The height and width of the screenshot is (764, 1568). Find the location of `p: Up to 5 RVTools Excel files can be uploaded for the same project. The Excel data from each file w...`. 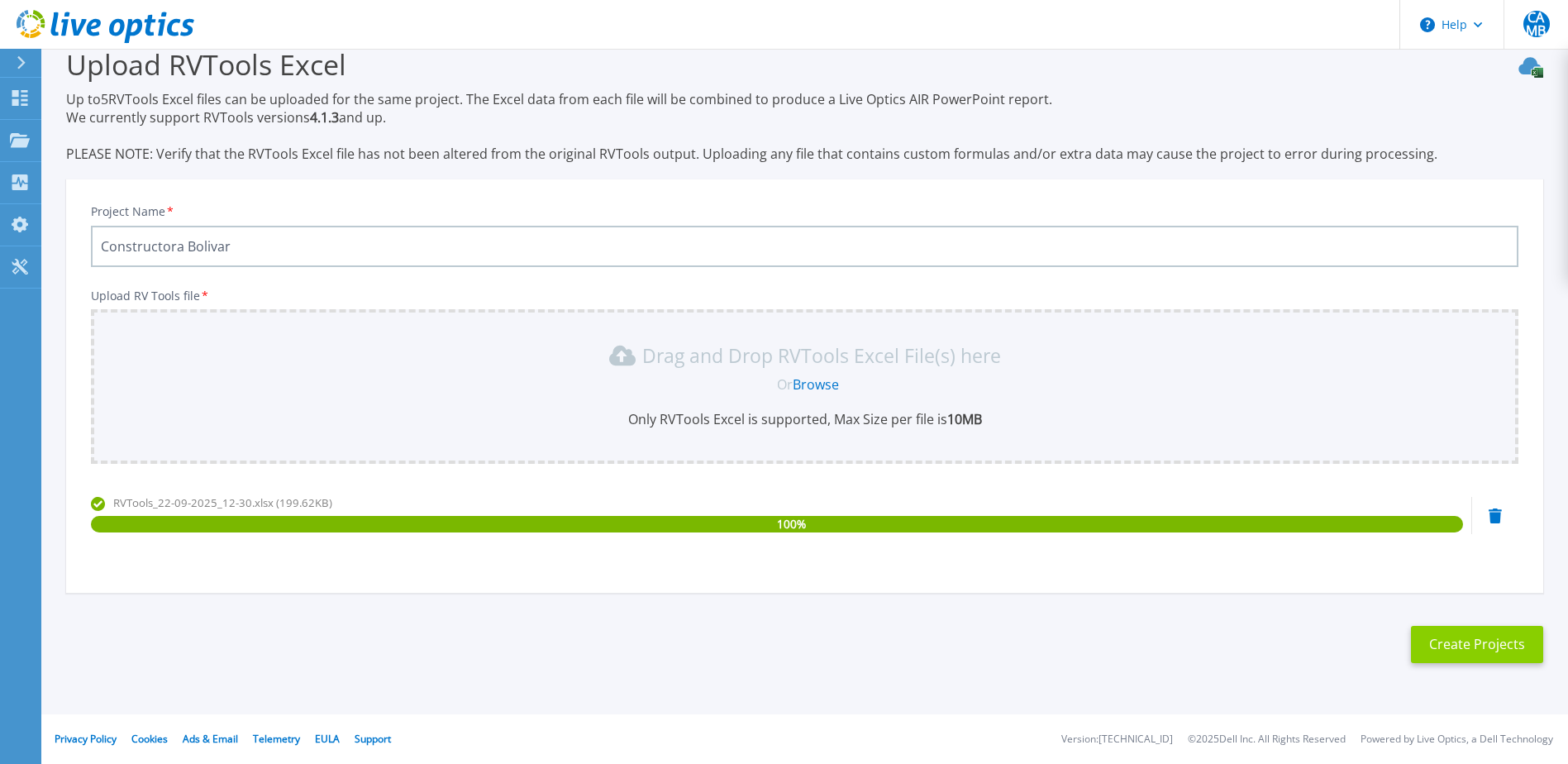

p: Up to 5 RVTools Excel files can be uploaded for the same project. The Excel data from each file w... is located at coordinates (804, 126).